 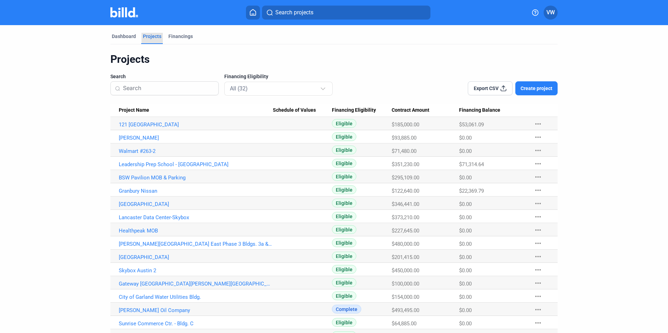 I want to click on span: $373,210.00, so click(x=405, y=218).